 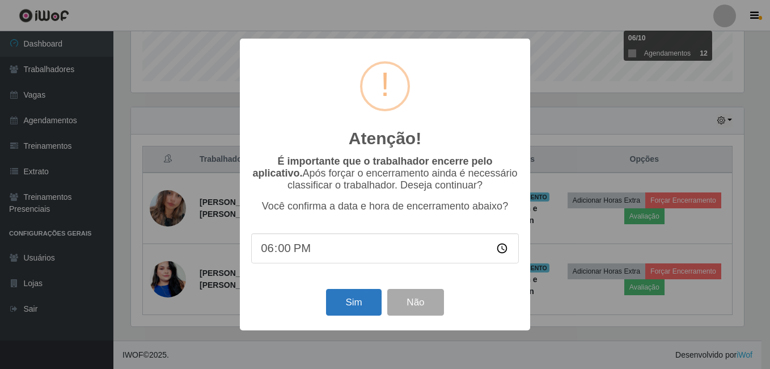 What do you see at coordinates (385, 206) in the screenshot?
I see `p: Você confirma a data e hora de encerramento abaixo?` at bounding box center [385, 206].